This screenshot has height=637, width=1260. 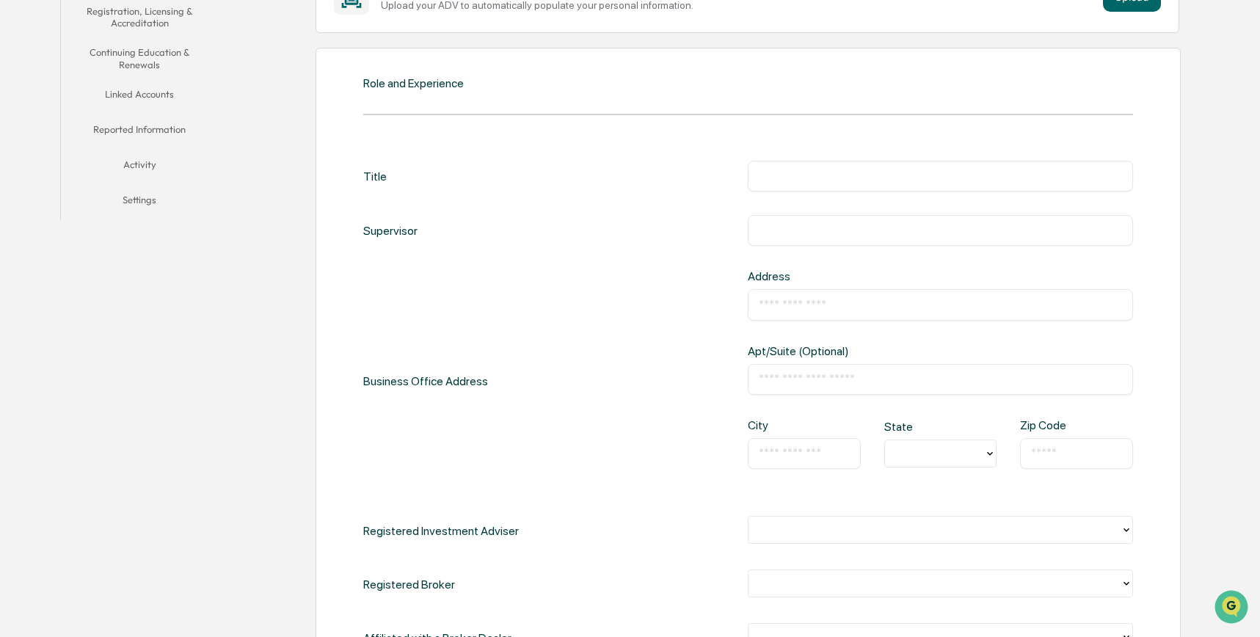 What do you see at coordinates (161, 254) in the screenshot?
I see `span: Pylon` at bounding box center [161, 254].